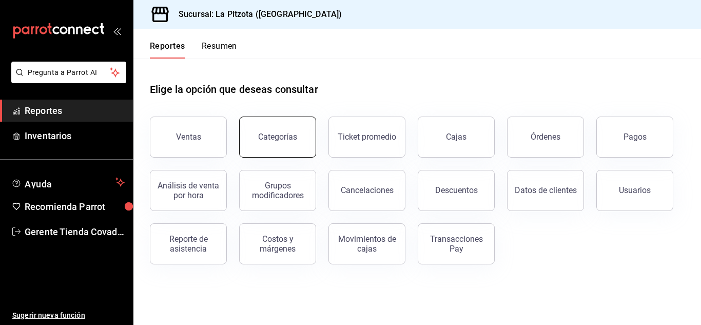 This screenshot has width=701, height=325. I want to click on div: Cancelaciones, so click(367, 190).